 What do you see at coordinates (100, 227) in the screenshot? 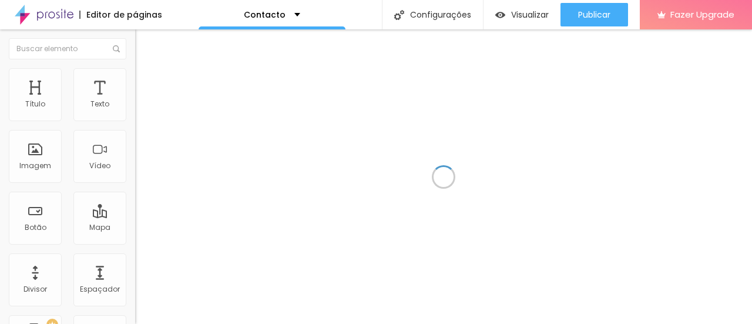
I see `div: Mapa` at bounding box center [100, 227].